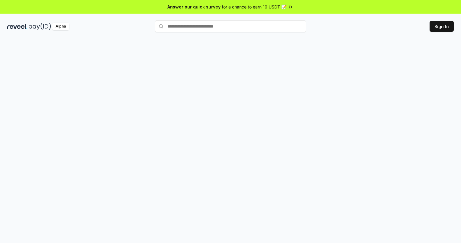  What do you see at coordinates (442, 26) in the screenshot?
I see `button: Sign In` at bounding box center [442, 26].